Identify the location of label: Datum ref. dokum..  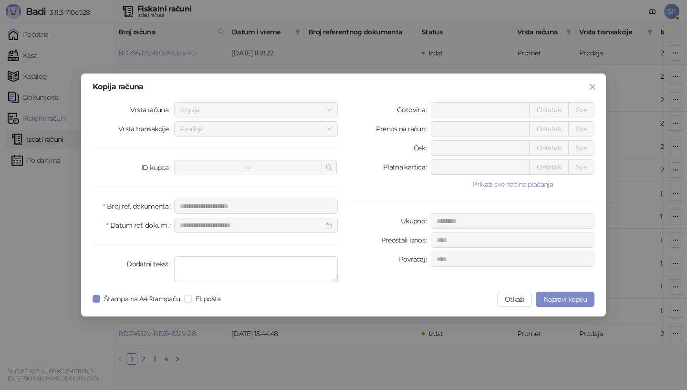
(140, 225).